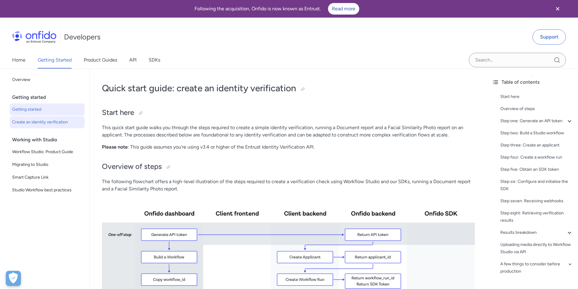 Image resolution: width=578 pixels, height=289 pixels. What do you see at coordinates (537, 109) in the screenshot?
I see `a: Overview of steps` at bounding box center [537, 109].